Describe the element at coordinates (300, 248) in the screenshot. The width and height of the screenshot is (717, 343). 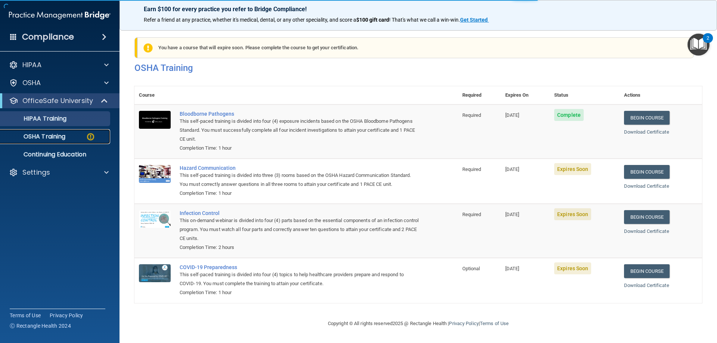
I see `div: Completion Time: 2 hours` at that location.